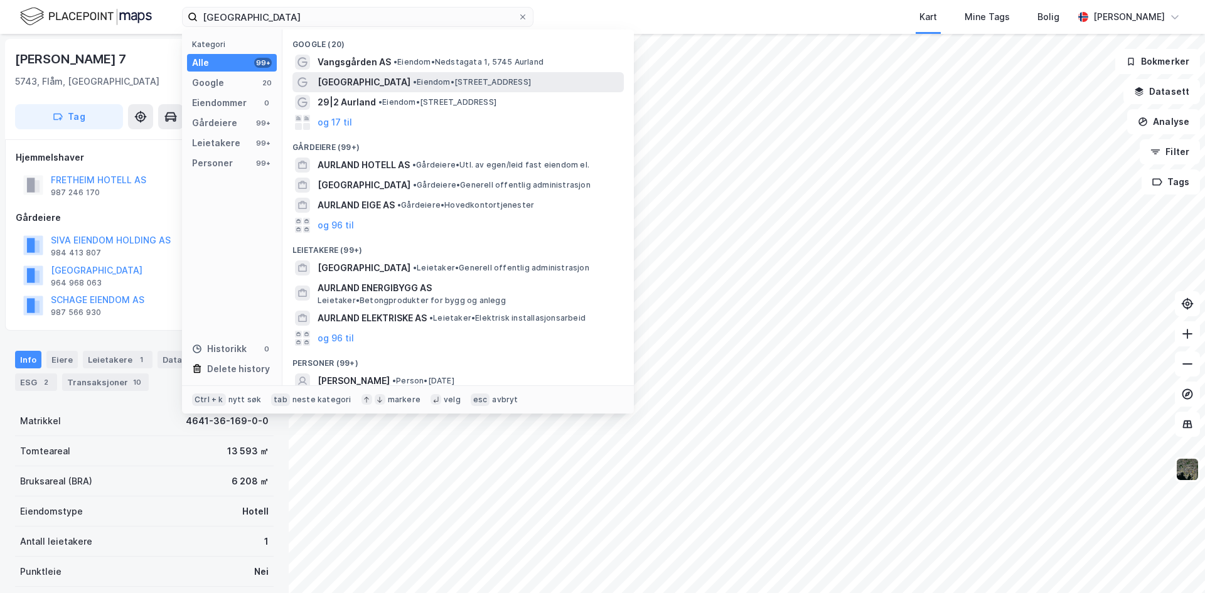 The image size is (1205, 593). I want to click on div: 13 593 ㎡, so click(248, 451).